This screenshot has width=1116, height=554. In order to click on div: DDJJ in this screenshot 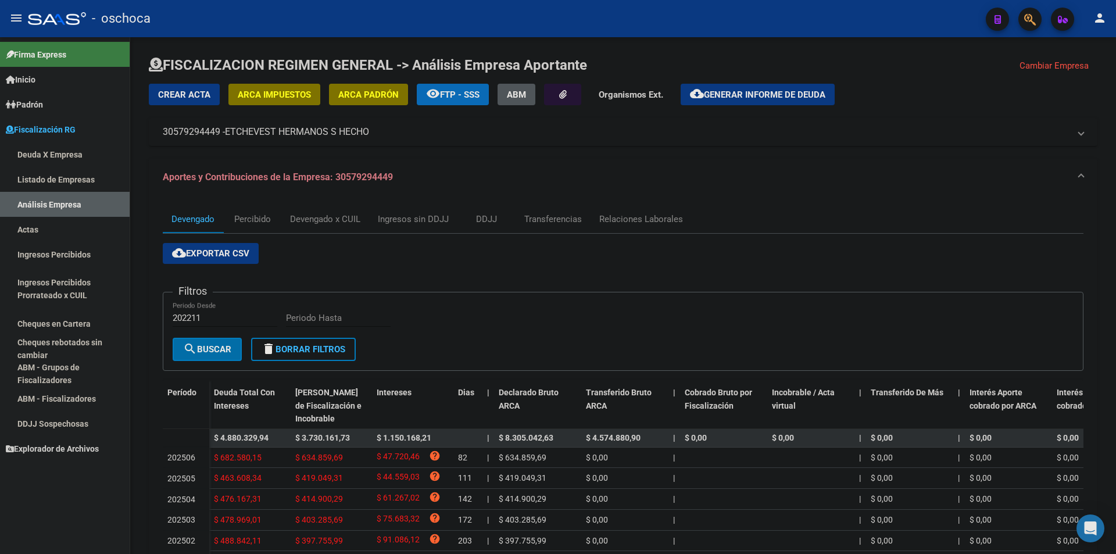, I will do `click(486, 219)`.